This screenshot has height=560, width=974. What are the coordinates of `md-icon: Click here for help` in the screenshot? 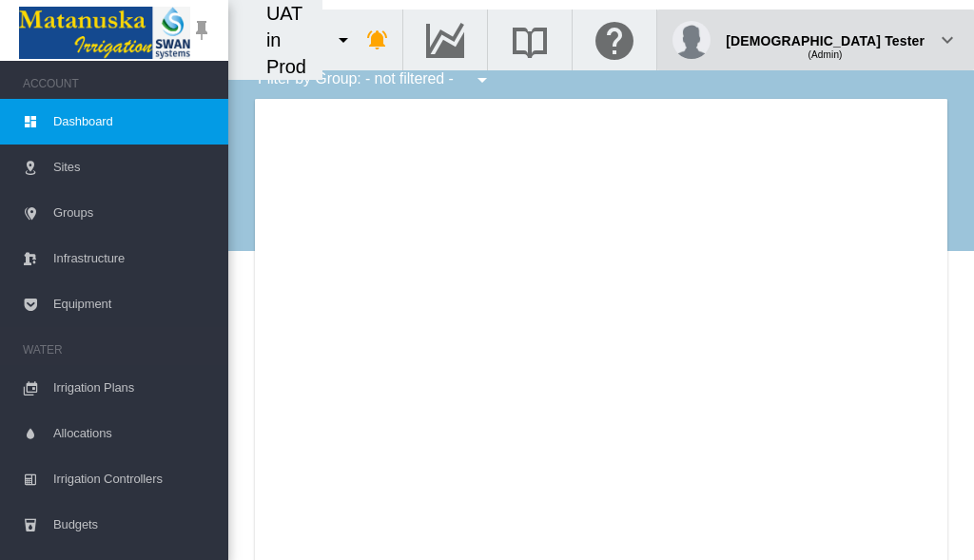 It's located at (615, 40).